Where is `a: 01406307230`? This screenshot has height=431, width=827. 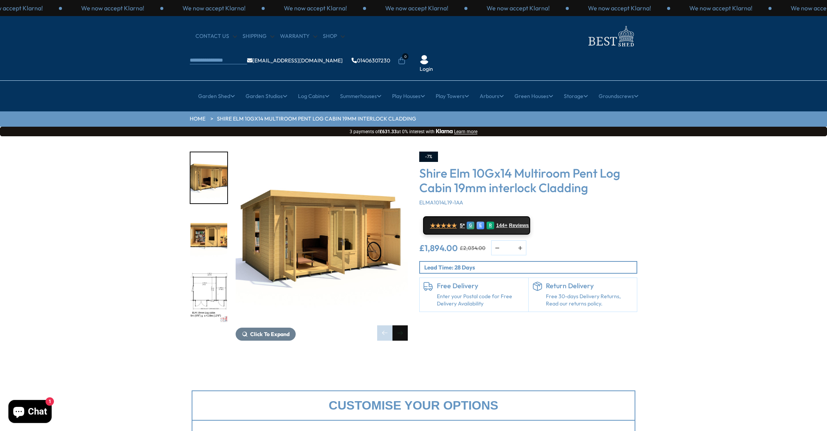 a: 01406307230 is located at coordinates (371, 60).